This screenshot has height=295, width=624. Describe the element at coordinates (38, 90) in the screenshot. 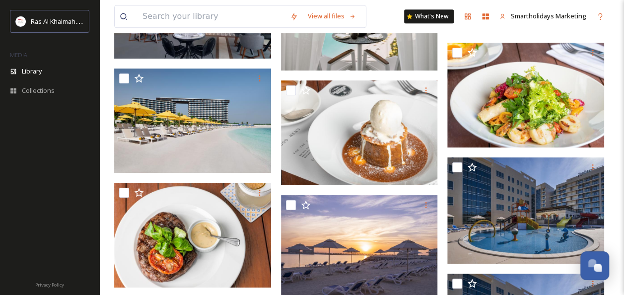

I see `span: Collections` at that location.